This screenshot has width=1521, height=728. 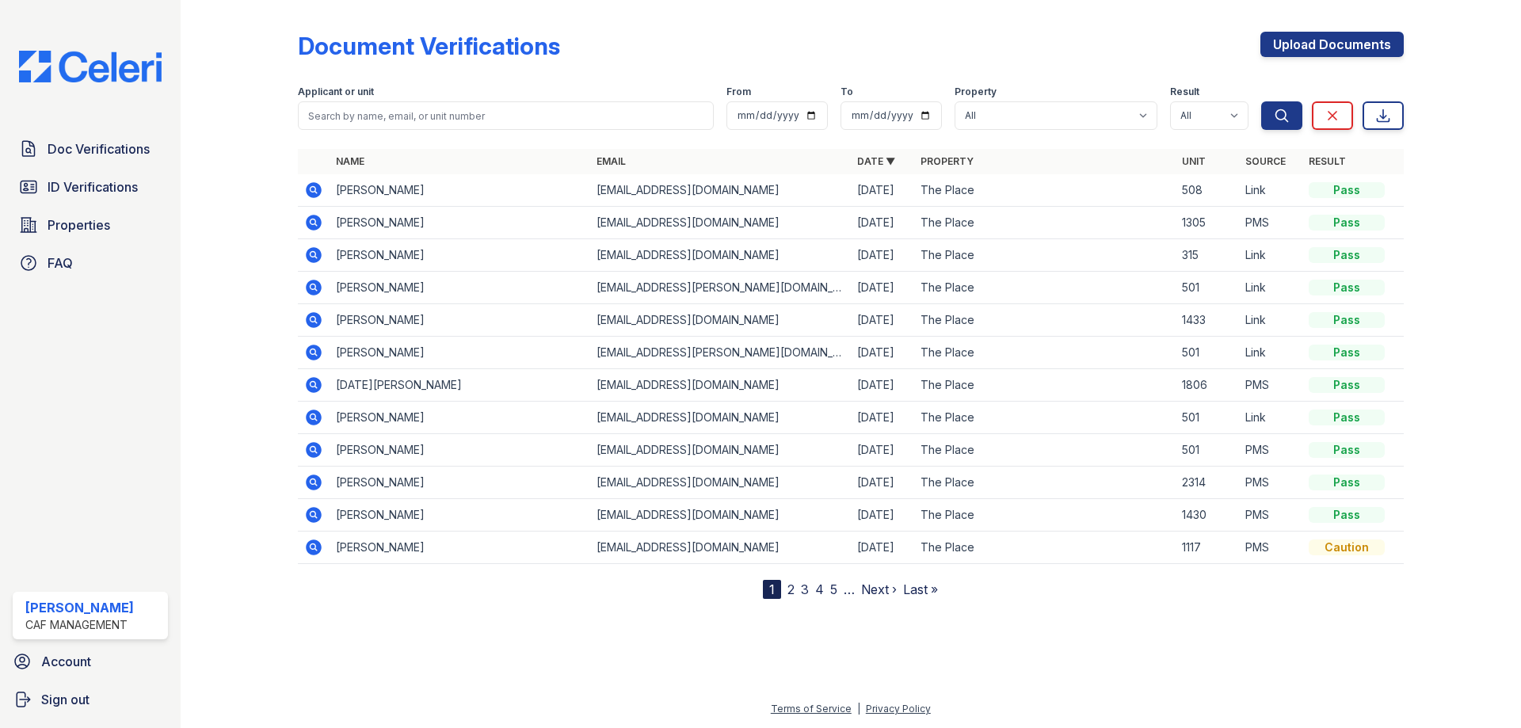 What do you see at coordinates (1327, 161) in the screenshot?
I see `a: Result` at bounding box center [1327, 161].